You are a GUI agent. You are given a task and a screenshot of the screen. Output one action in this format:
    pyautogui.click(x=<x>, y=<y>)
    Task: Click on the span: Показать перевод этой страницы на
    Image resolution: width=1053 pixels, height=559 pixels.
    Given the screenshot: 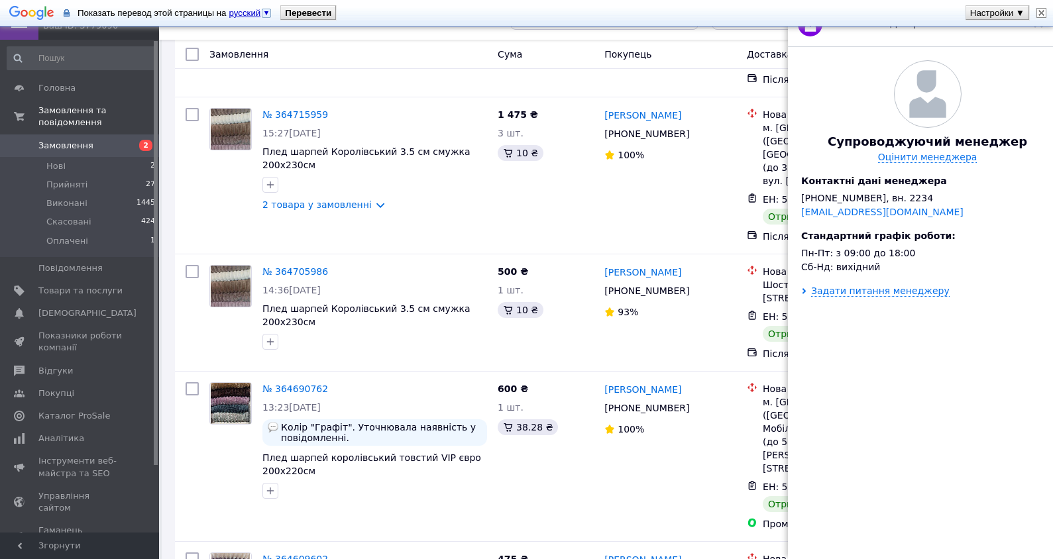 What is the action you would take?
    pyautogui.click(x=176, y=13)
    